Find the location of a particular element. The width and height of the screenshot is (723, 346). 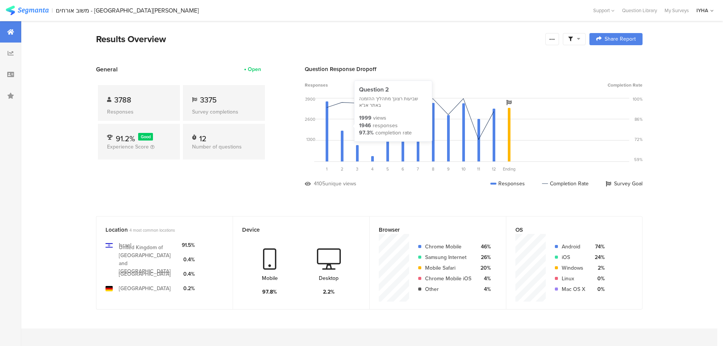

a: My Surveys is located at coordinates (677, 10).